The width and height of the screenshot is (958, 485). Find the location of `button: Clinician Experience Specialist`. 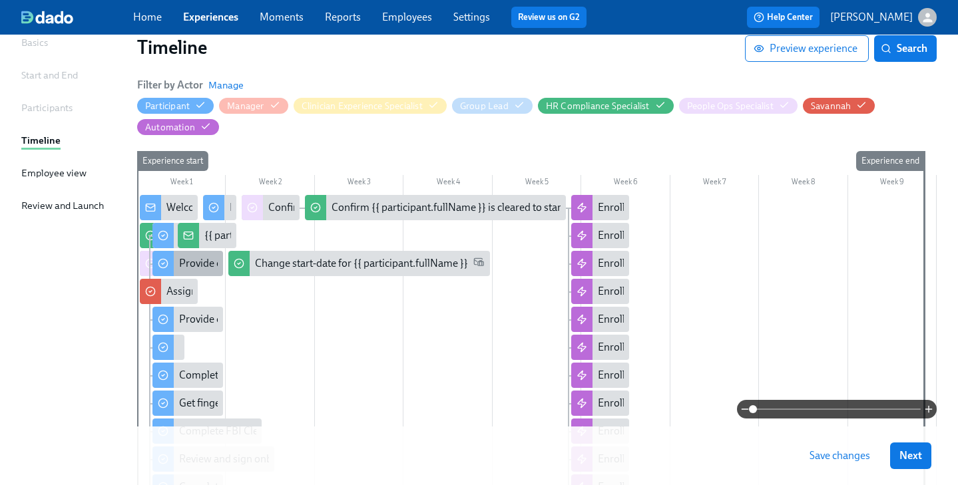

button: Clinician Experience Specialist is located at coordinates (370, 106).